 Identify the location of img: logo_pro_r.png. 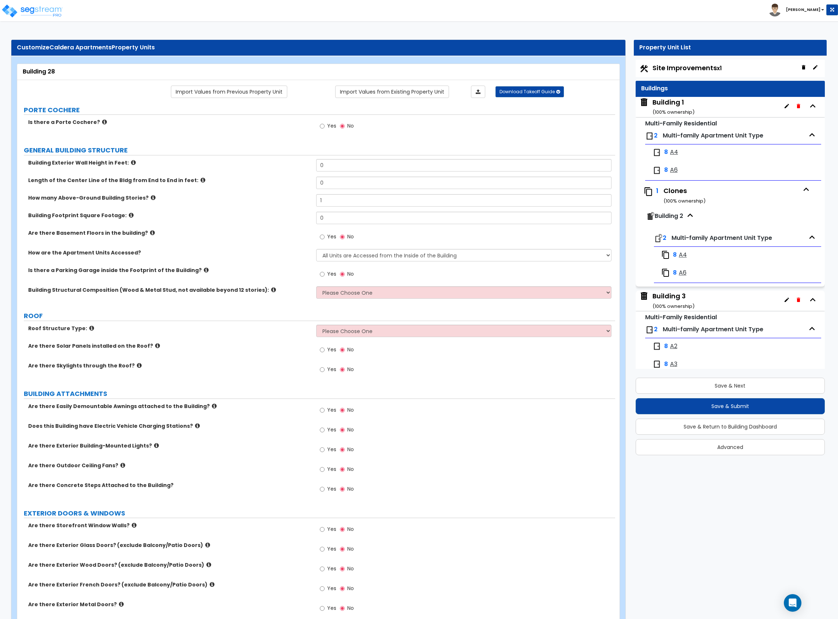
(32, 11).